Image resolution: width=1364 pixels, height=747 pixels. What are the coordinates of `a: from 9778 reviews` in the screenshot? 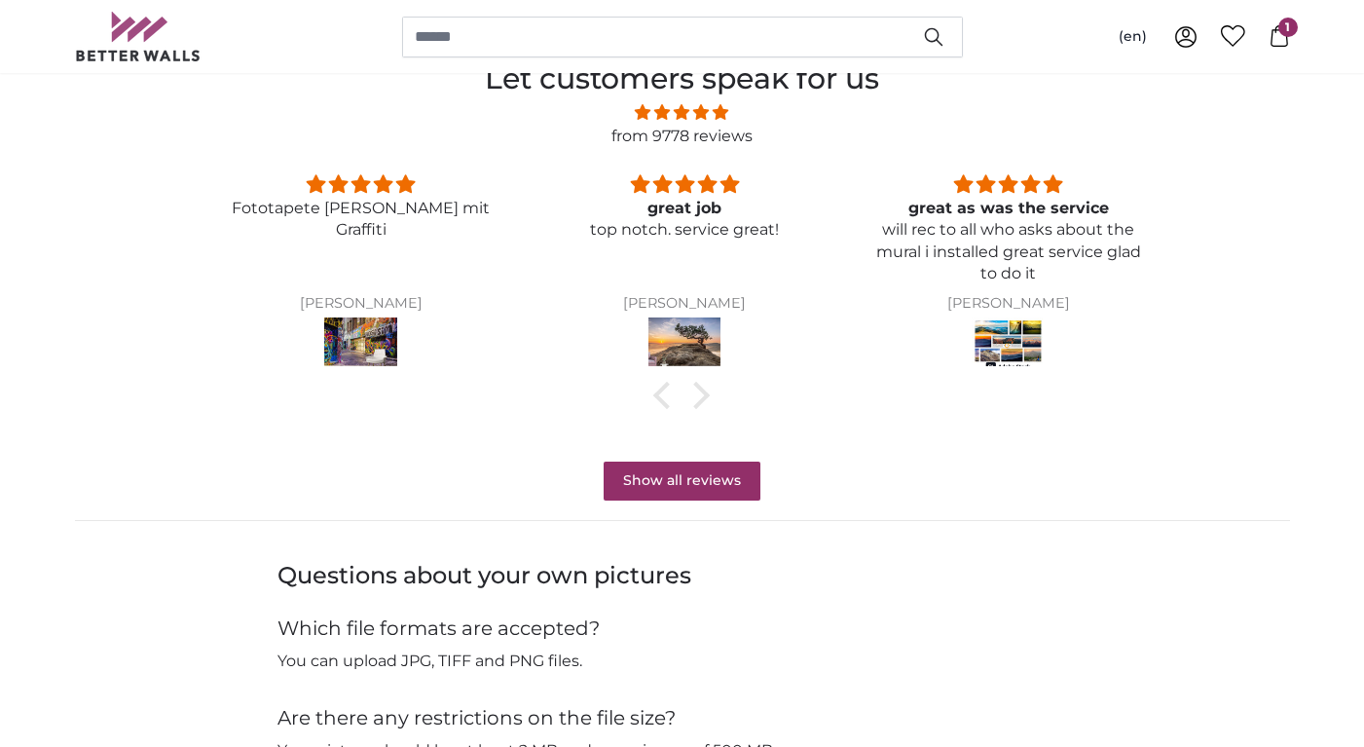 It's located at (681, 135).